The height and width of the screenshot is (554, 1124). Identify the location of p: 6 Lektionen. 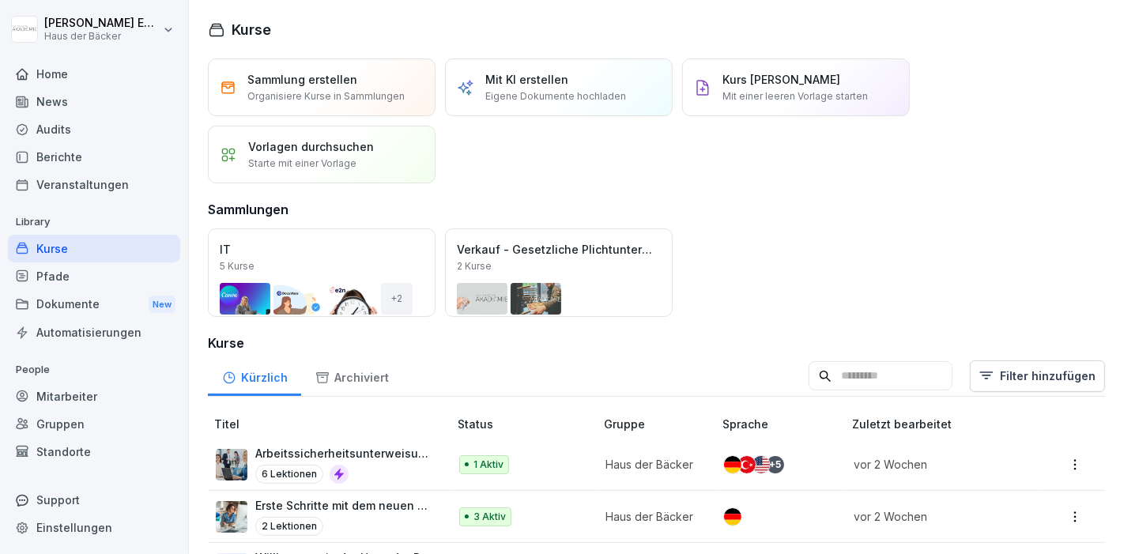
(289, 474).